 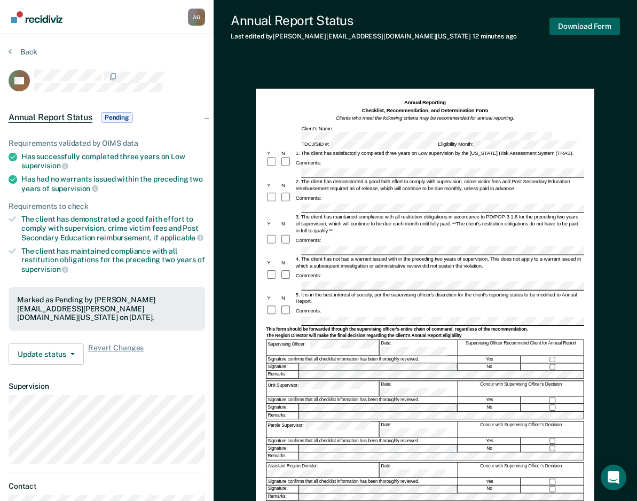 What do you see at coordinates (323, 470) in the screenshot?
I see `div: Assistant Region Director:` at bounding box center [323, 470].